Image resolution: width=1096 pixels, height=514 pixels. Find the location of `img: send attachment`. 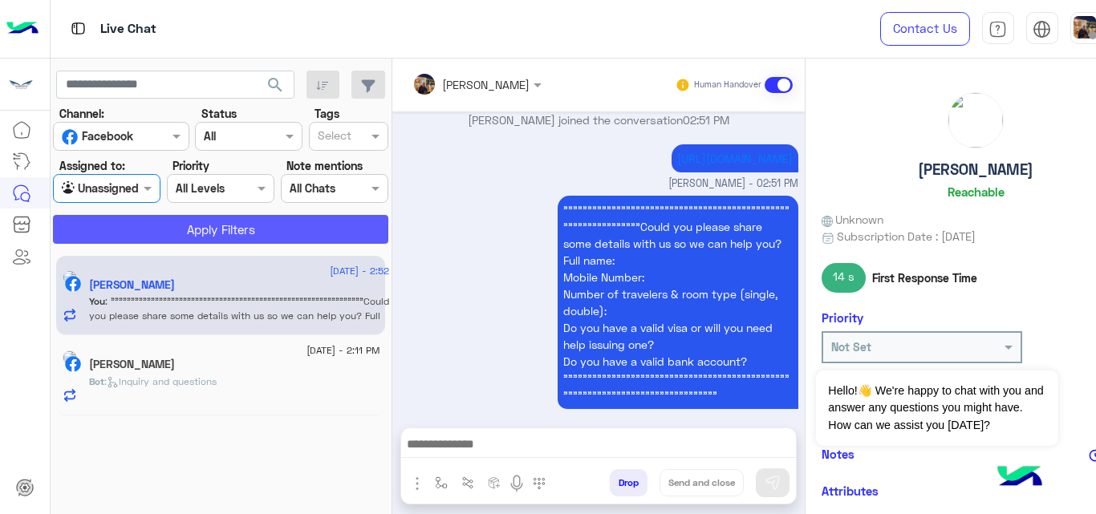

img: send attachment is located at coordinates (417, 484).